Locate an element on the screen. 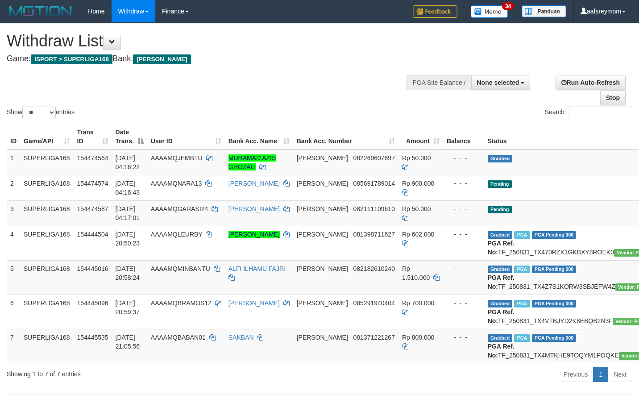 This screenshot has height=403, width=639. td: 2 is located at coordinates (13, 187).